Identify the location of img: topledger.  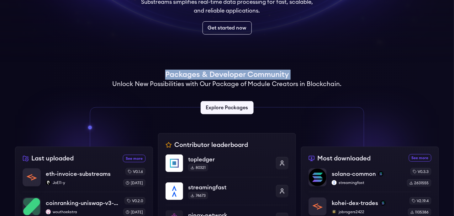
(174, 163).